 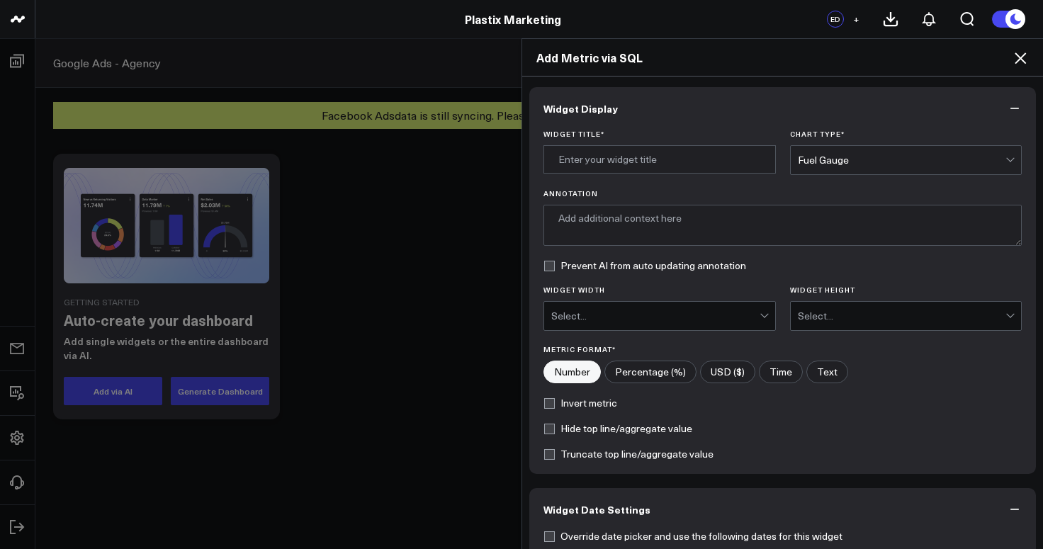 I want to click on span: Widget Display, so click(x=580, y=108).